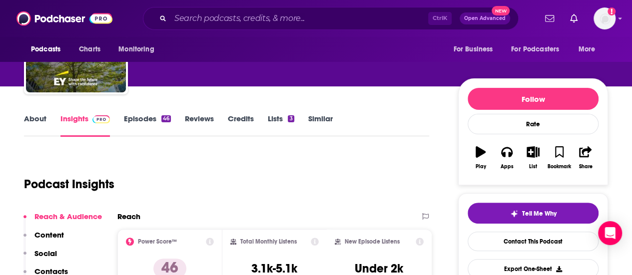 This screenshot has height=275, width=632. I want to click on h2: New Episode Listens, so click(372, 242).